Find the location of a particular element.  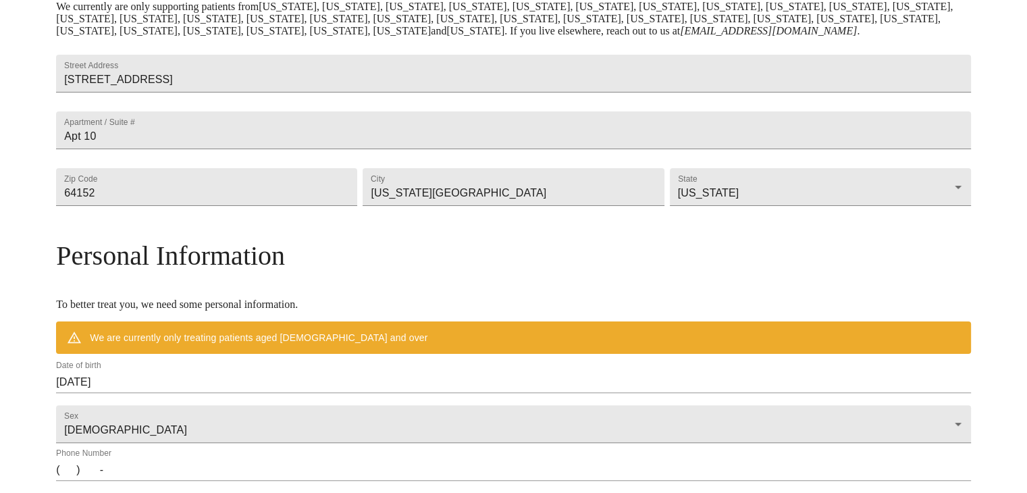

label: Date of birth is located at coordinates (78, 366).